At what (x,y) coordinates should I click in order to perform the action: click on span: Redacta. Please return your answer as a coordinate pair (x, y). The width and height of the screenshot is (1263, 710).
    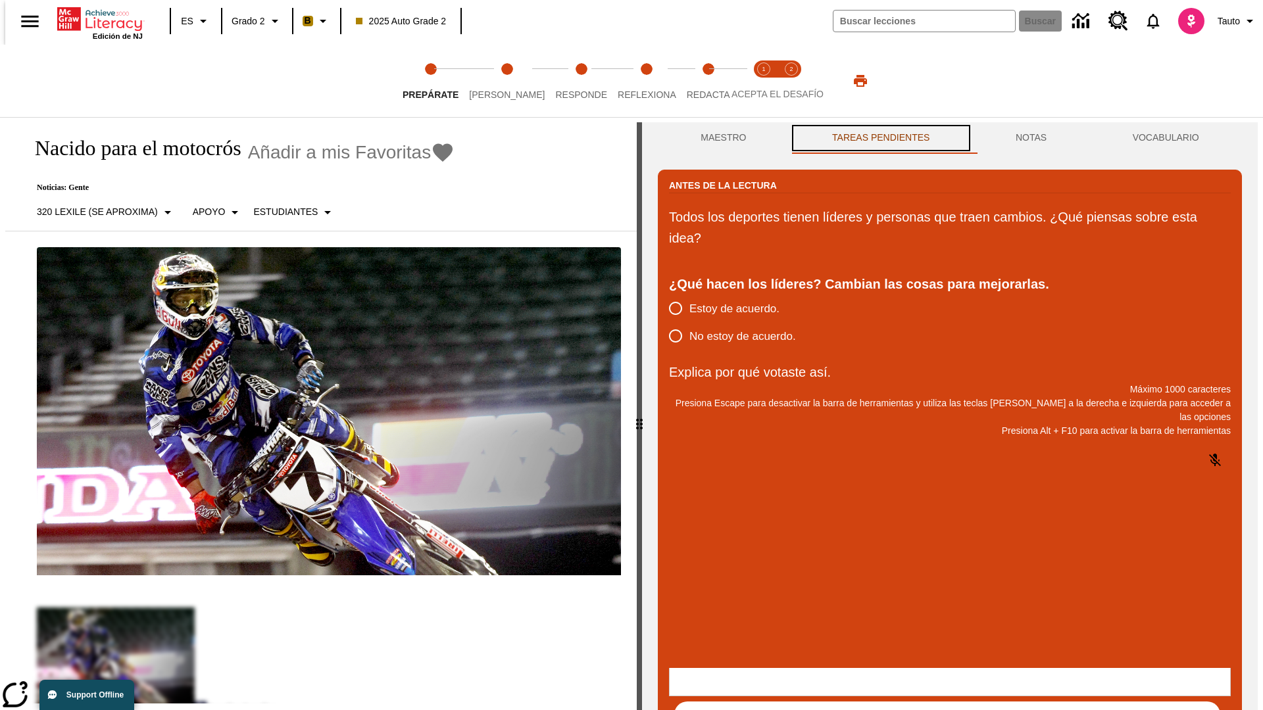
    Looking at the image, I should click on (708, 95).